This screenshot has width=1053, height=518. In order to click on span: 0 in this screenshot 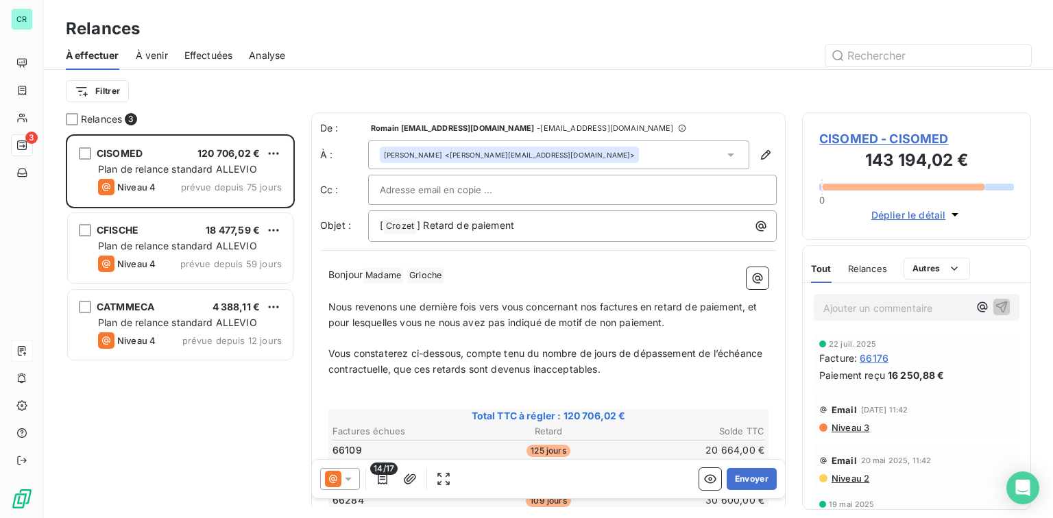, I will do `click(822, 200)`.